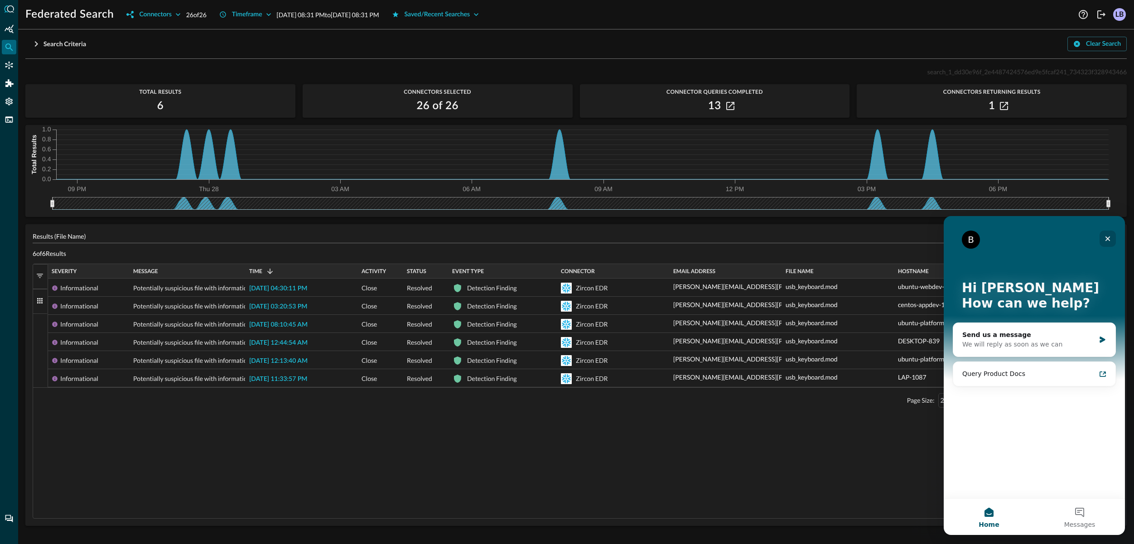  What do you see at coordinates (438, 92) in the screenshot?
I see `span: Connectors Selected` at bounding box center [438, 92].